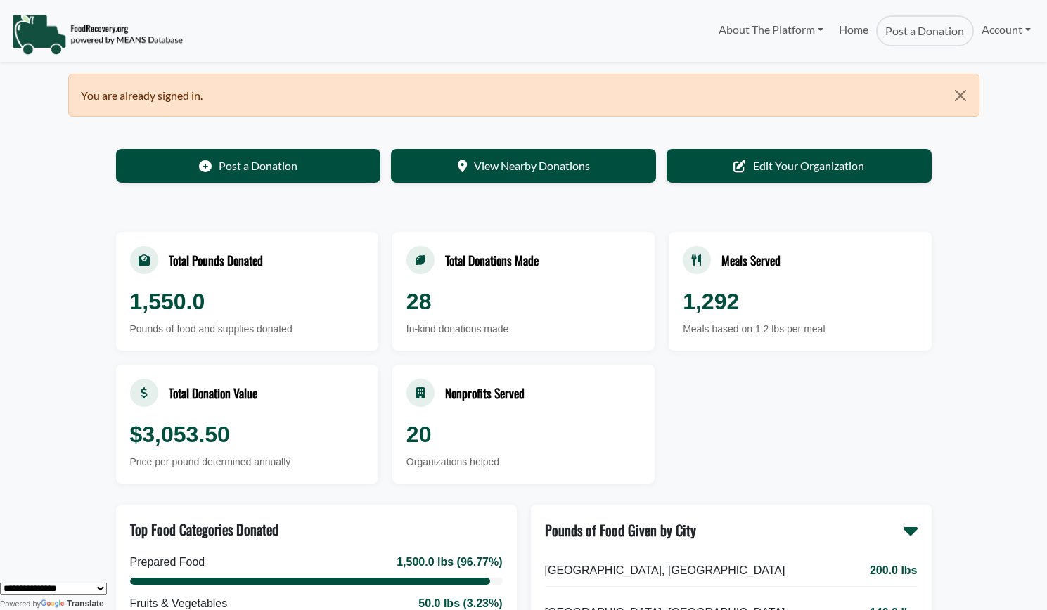 The height and width of the screenshot is (610, 1047). I want to click on div: Pounds of food and supplies donated, so click(247, 329).